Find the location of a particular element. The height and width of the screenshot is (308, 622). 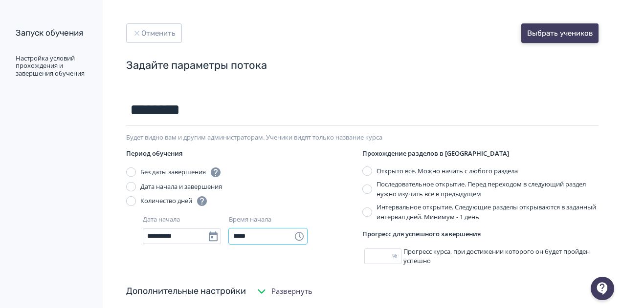

div: Период обучения is located at coordinates (244, 154).